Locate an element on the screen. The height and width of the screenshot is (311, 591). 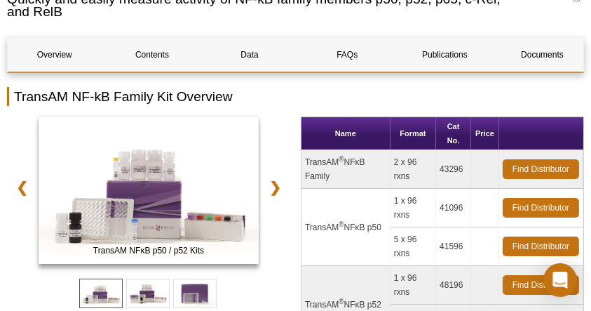
a: Data is located at coordinates (250, 55).